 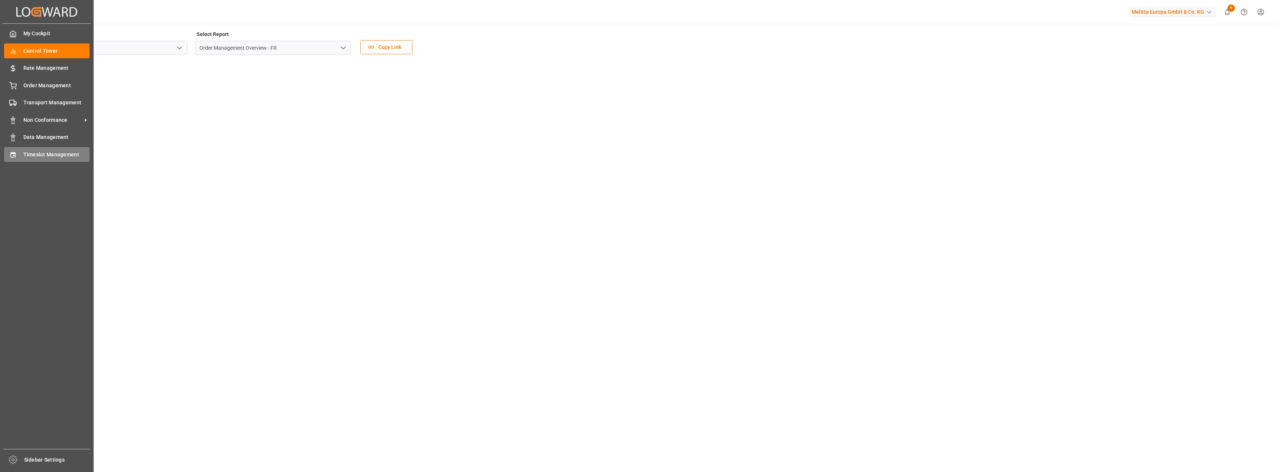 I want to click on span: My Cockpit, so click(x=56, y=33).